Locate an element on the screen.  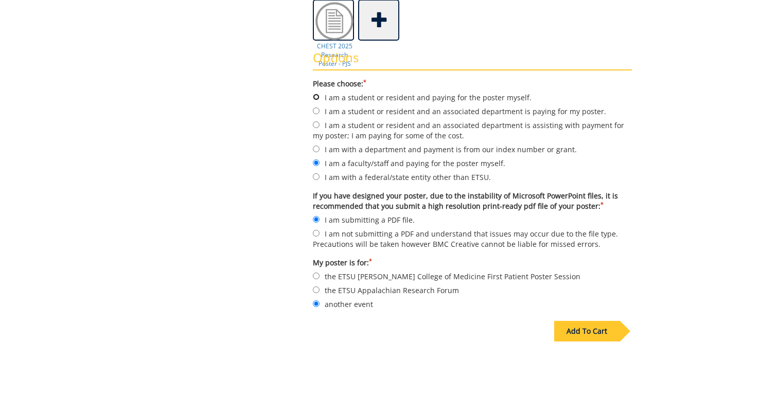
label: I am with a federal/state entity other than ETSU. is located at coordinates (473, 177).